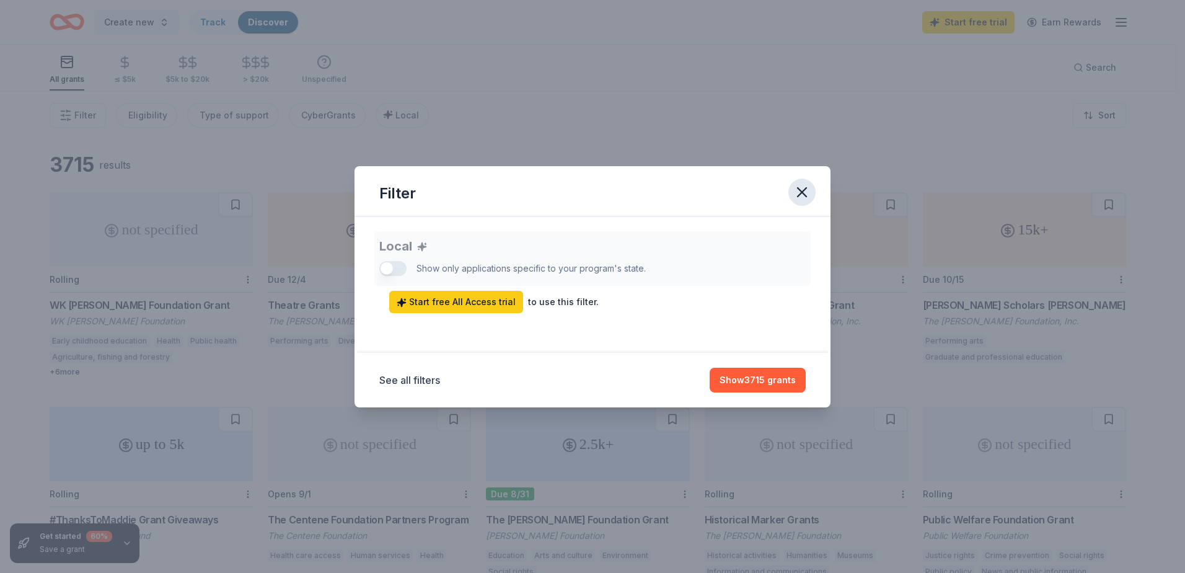  What do you see at coordinates (757, 380) in the screenshot?
I see `button: Show3715 grants` at bounding box center [757, 380].